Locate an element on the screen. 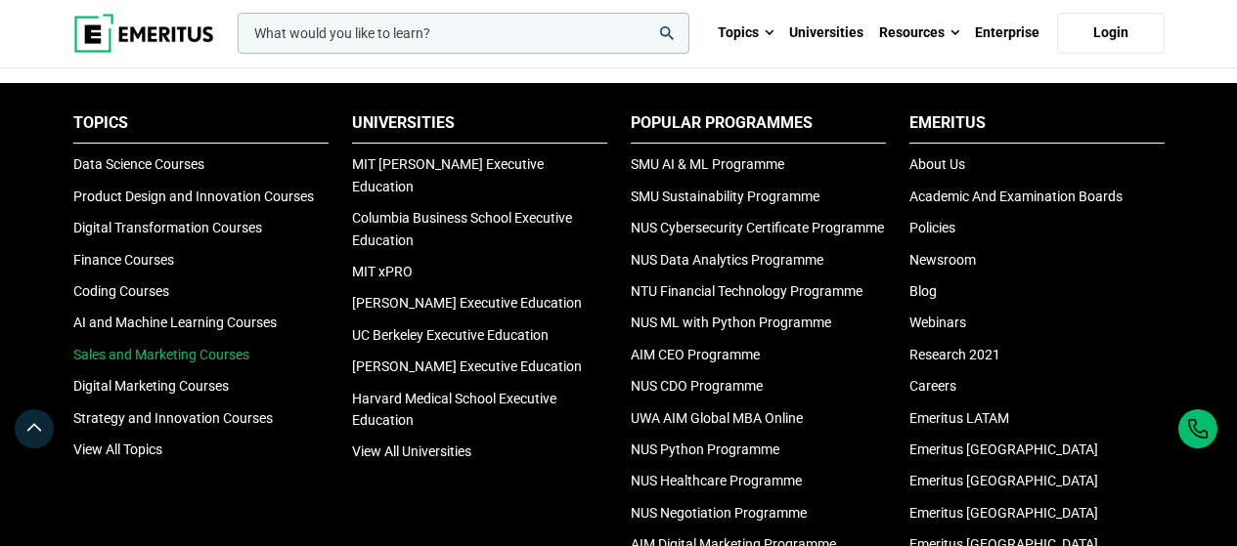 This screenshot has height=546, width=1237. a: Sales and Marketing Courses is located at coordinates (161, 355).